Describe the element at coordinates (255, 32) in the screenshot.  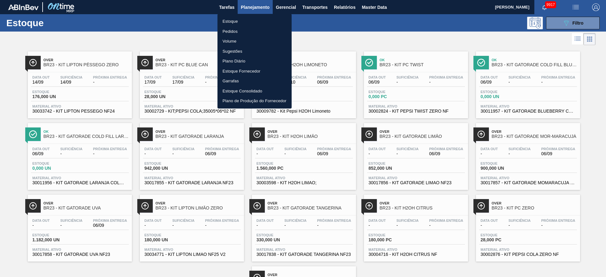
I see `a: Pedidos` at that location.